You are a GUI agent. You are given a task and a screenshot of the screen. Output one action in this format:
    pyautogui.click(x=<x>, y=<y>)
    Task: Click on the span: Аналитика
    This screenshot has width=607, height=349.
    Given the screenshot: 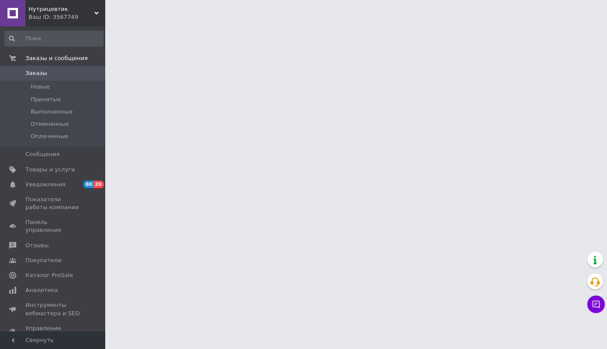 What is the action you would take?
    pyautogui.click(x=42, y=290)
    